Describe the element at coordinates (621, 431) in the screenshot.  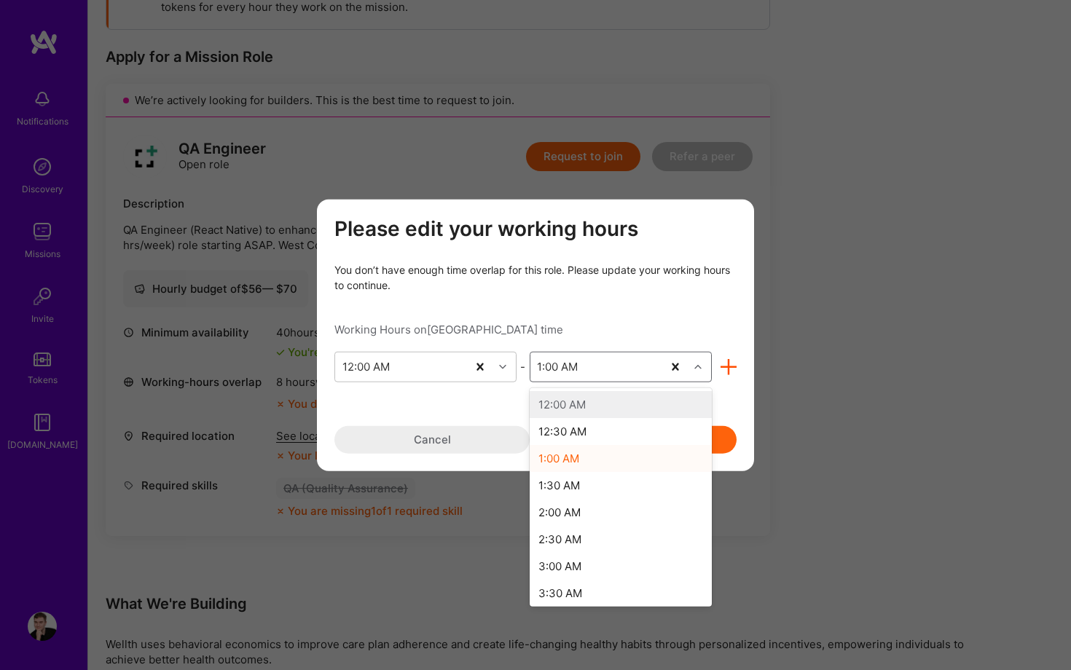
I see `div: 12:30 AM` at that location.